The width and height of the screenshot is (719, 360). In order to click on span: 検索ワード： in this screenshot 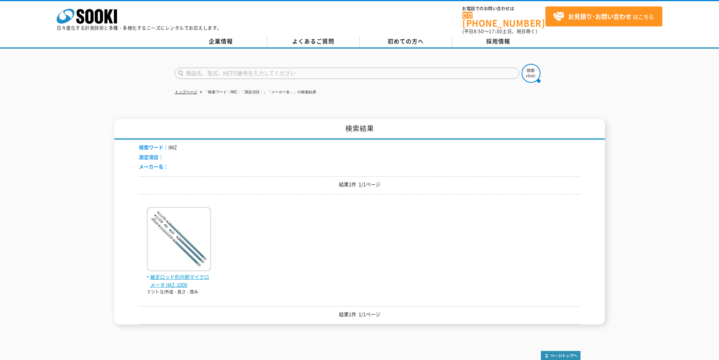, I will do `click(154, 147)`.